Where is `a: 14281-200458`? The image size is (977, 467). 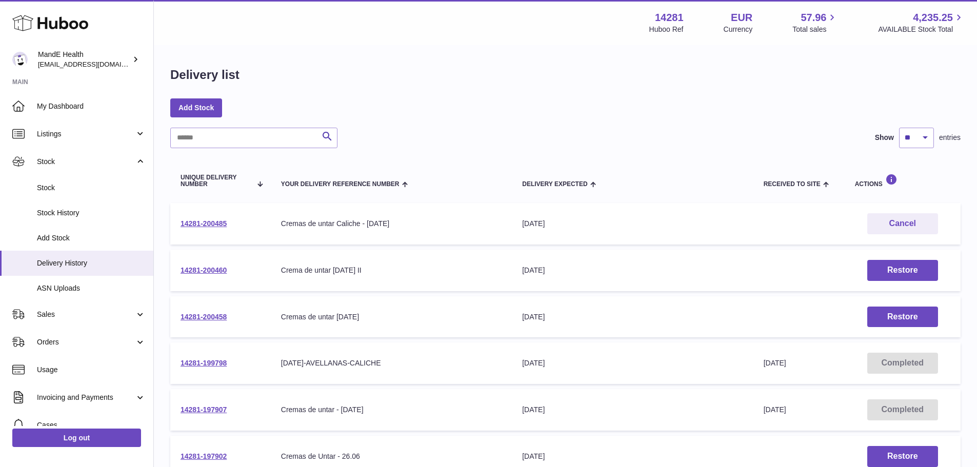
a: 14281-200458 is located at coordinates (204, 317).